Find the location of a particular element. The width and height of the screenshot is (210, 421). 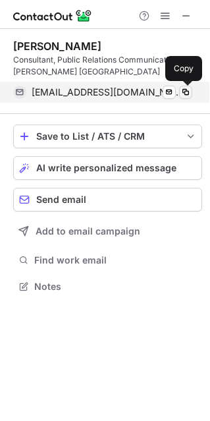

button: Add to email campaign is located at coordinates (107, 231).